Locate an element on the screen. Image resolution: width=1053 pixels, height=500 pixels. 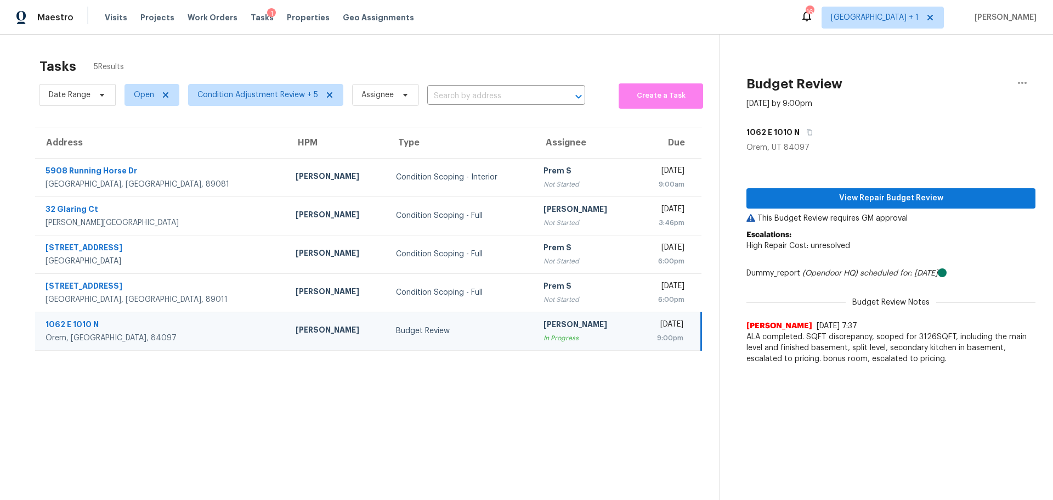
span: Budget Review Notes is located at coordinates (891, 302).